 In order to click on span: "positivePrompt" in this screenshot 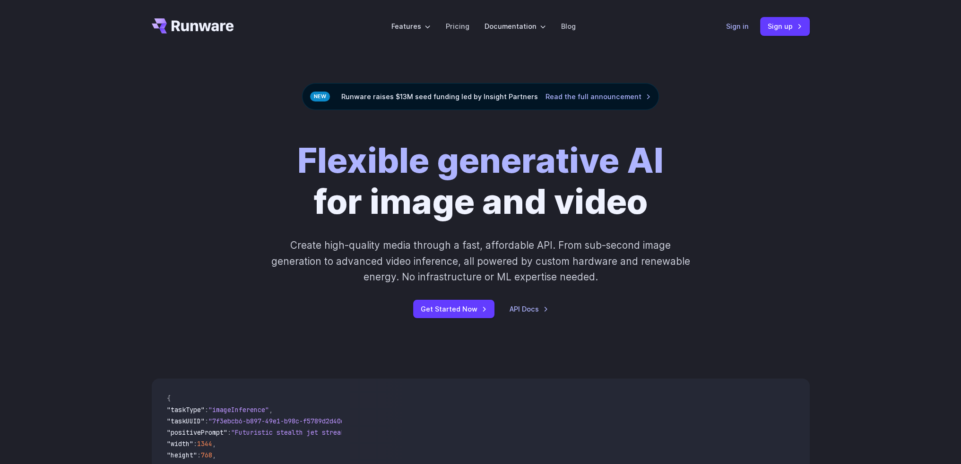, I will do `click(197, 433)`.